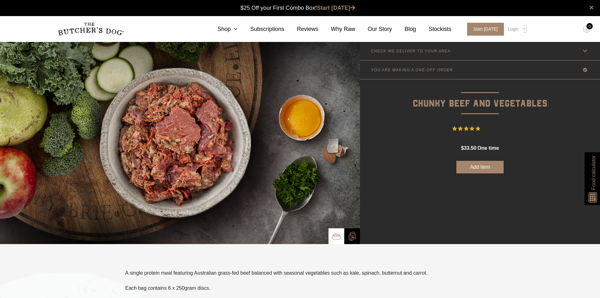  I want to click on a: Blog, so click(404, 29).